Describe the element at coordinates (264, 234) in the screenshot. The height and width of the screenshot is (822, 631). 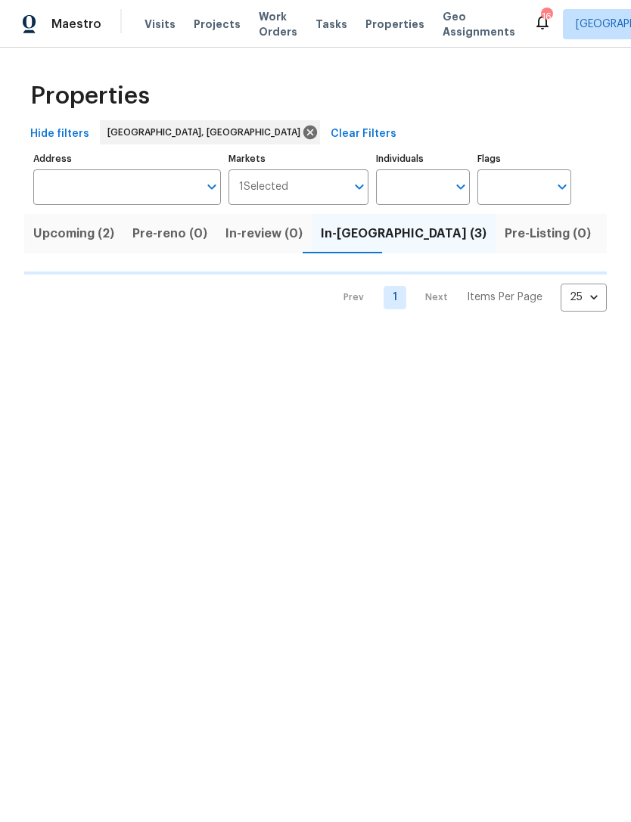
I see `span: In-review (0)` at that location.